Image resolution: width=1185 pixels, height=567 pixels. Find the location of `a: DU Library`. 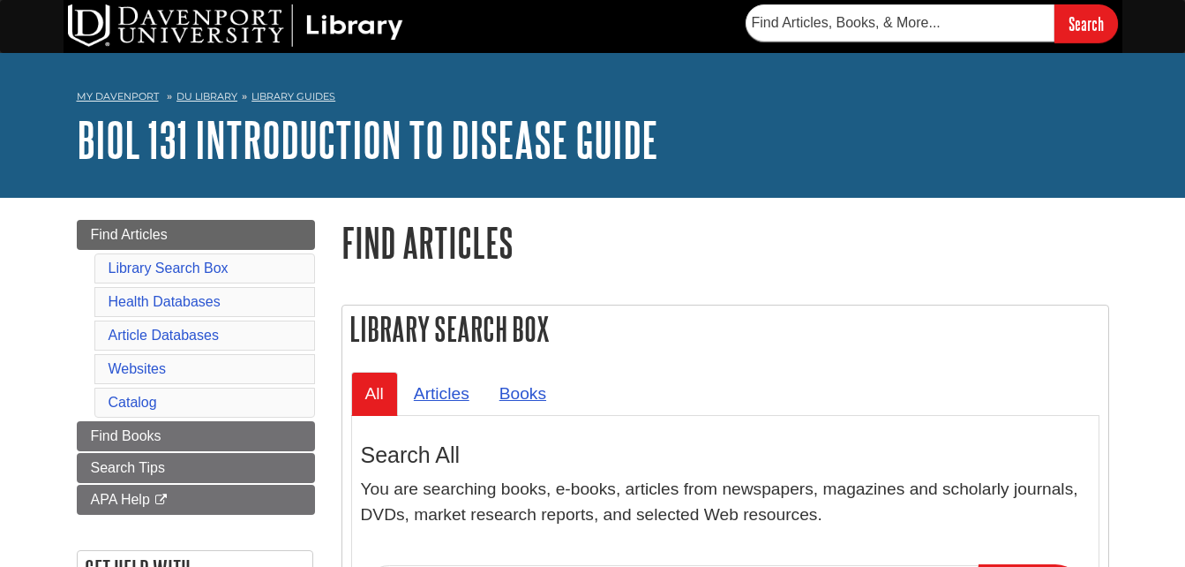

a: DU Library is located at coordinates (207, 96).